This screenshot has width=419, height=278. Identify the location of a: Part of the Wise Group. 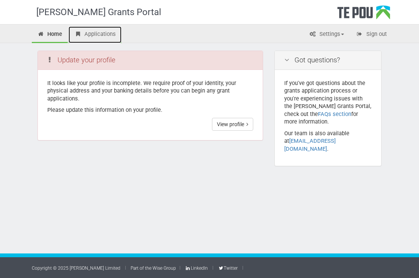
(153, 269).